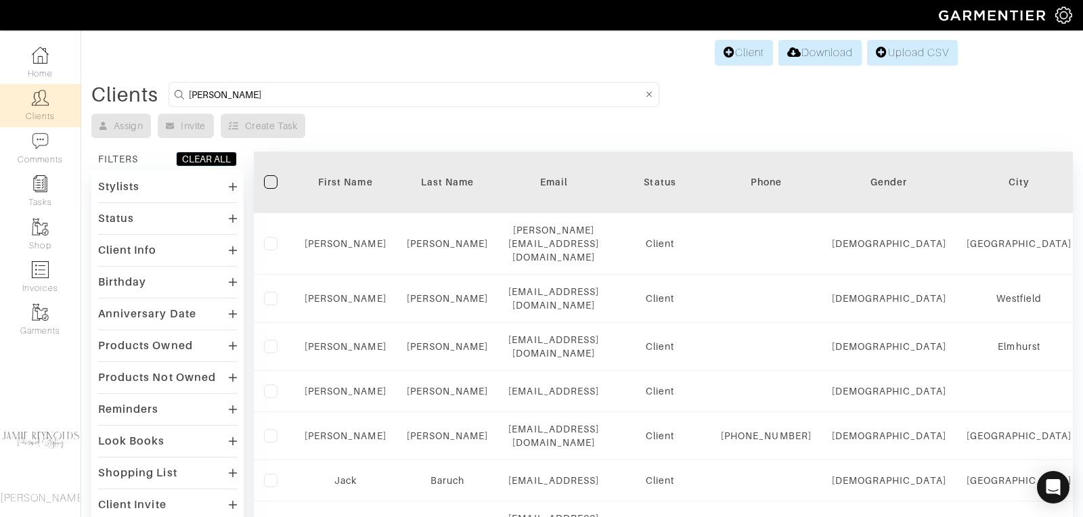  I want to click on div: Client Invite, so click(132, 505).